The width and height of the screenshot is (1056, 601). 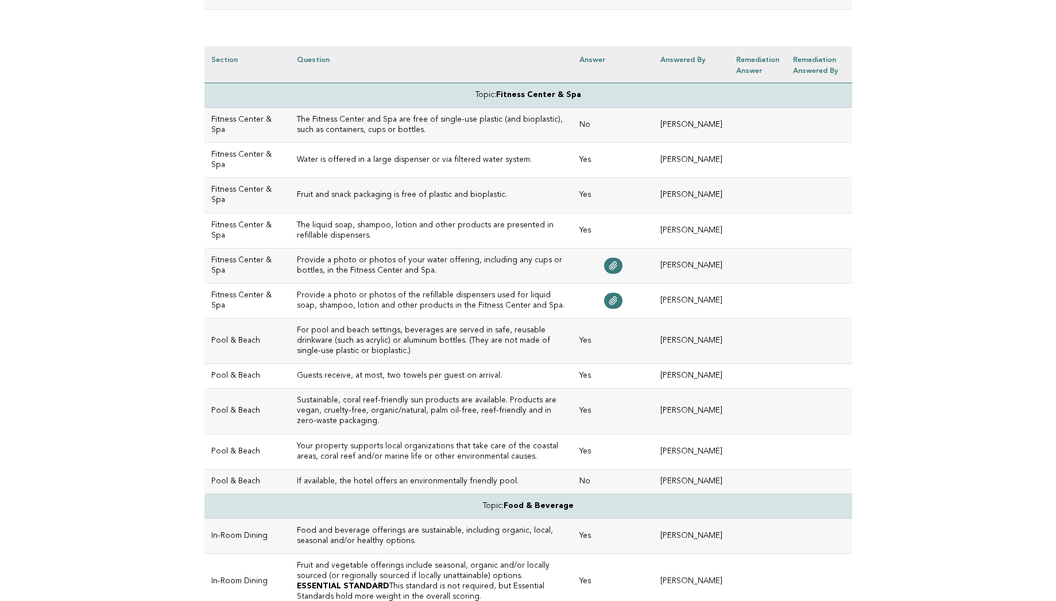 I want to click on h3: If available, the hotel offers an environmentally friendly pool., so click(x=431, y=482).